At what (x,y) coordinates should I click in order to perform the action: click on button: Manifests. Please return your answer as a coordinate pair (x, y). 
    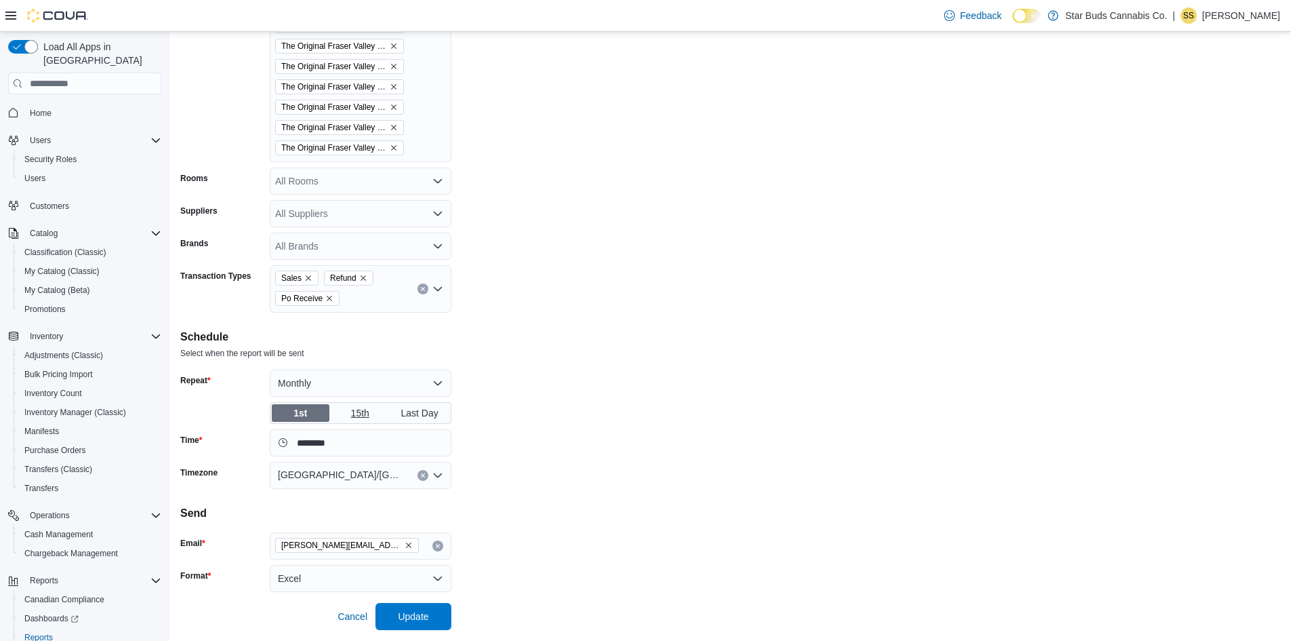
    Looking at the image, I should click on (90, 431).